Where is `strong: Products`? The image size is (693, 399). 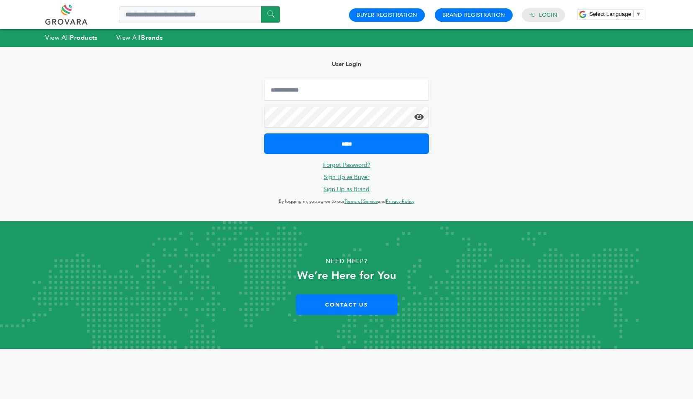 strong: Products is located at coordinates (84, 38).